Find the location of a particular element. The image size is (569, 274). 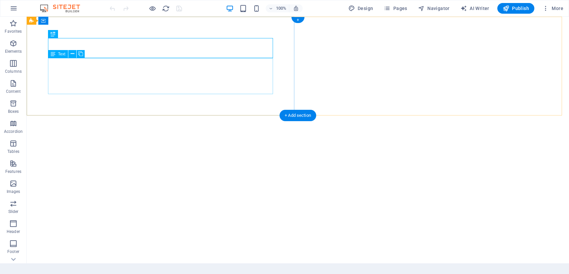

span: AI Writer is located at coordinates (475, 8).